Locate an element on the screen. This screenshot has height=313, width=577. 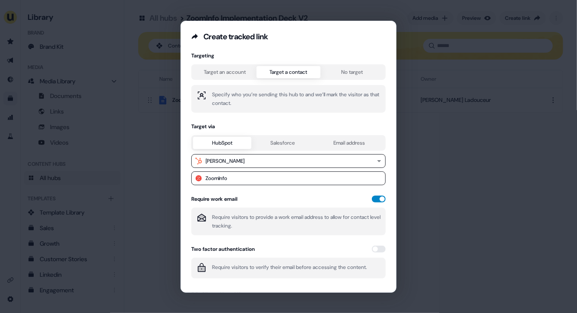
div: Two factor authentication is located at coordinates (223, 249).